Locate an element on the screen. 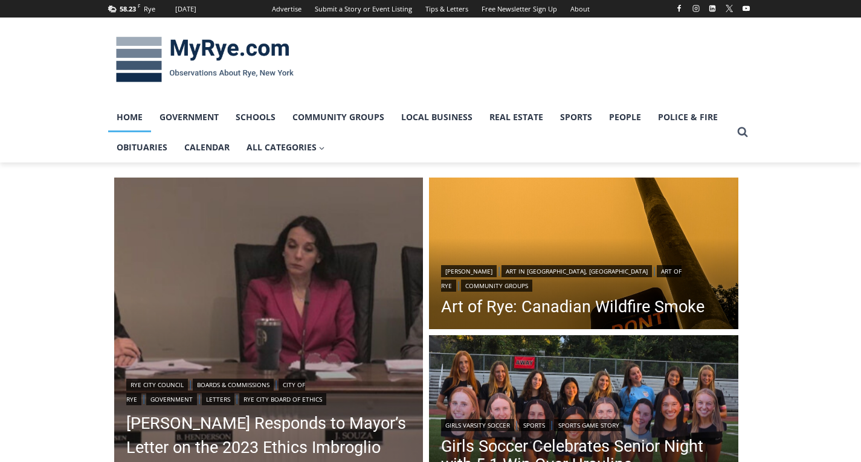  a: Real Estate is located at coordinates (516, 117).